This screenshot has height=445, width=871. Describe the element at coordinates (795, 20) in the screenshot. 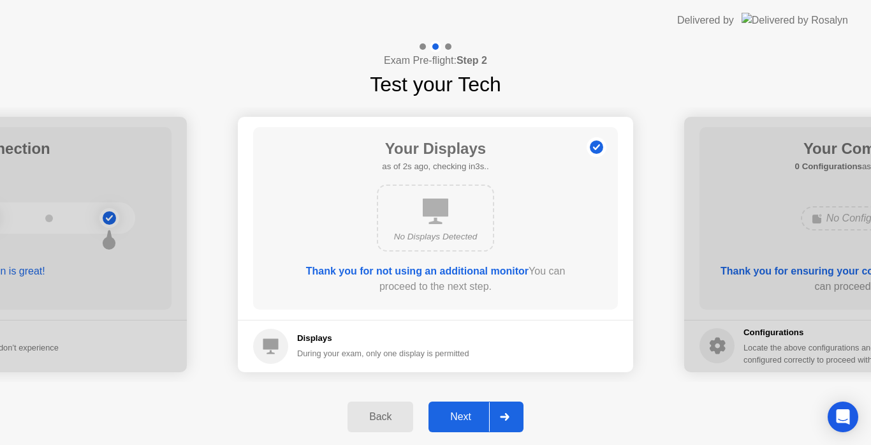

I see `img: Delivered by Rosalyn` at that location.